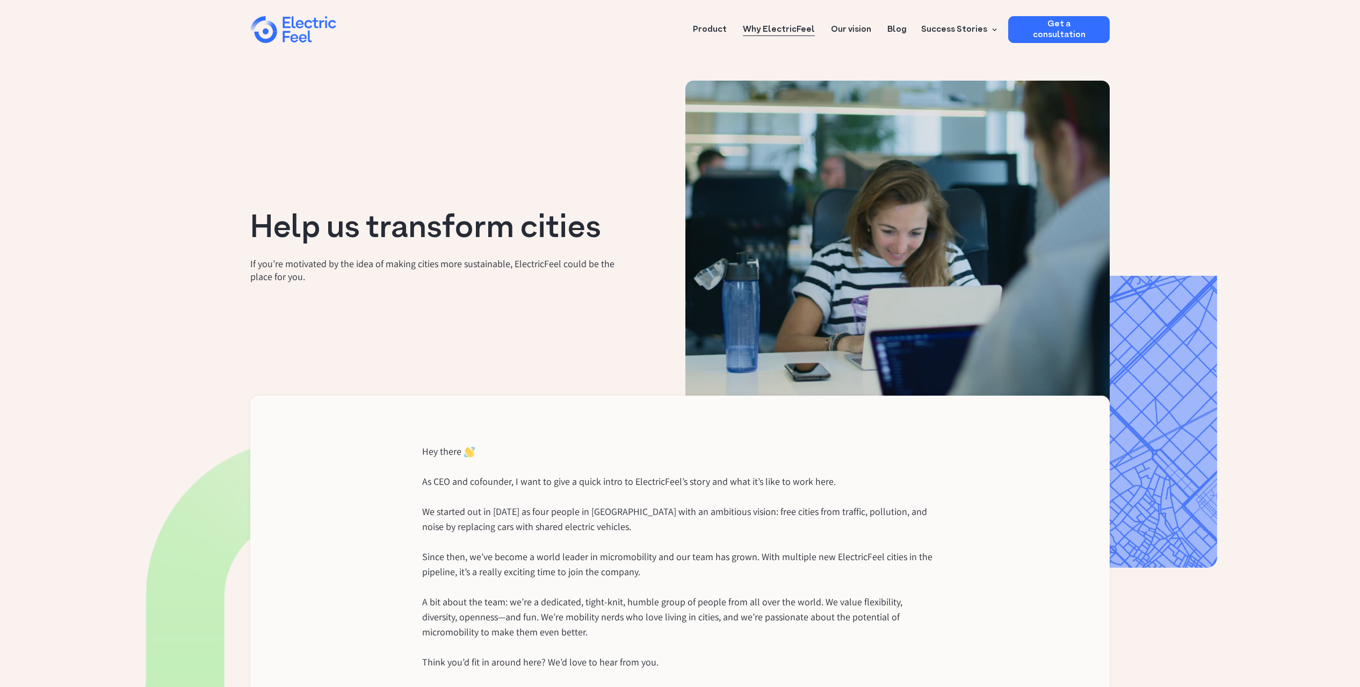 Image resolution: width=1360 pixels, height=687 pixels. Describe the element at coordinates (710, 26) in the screenshot. I see `a: Product` at that location.